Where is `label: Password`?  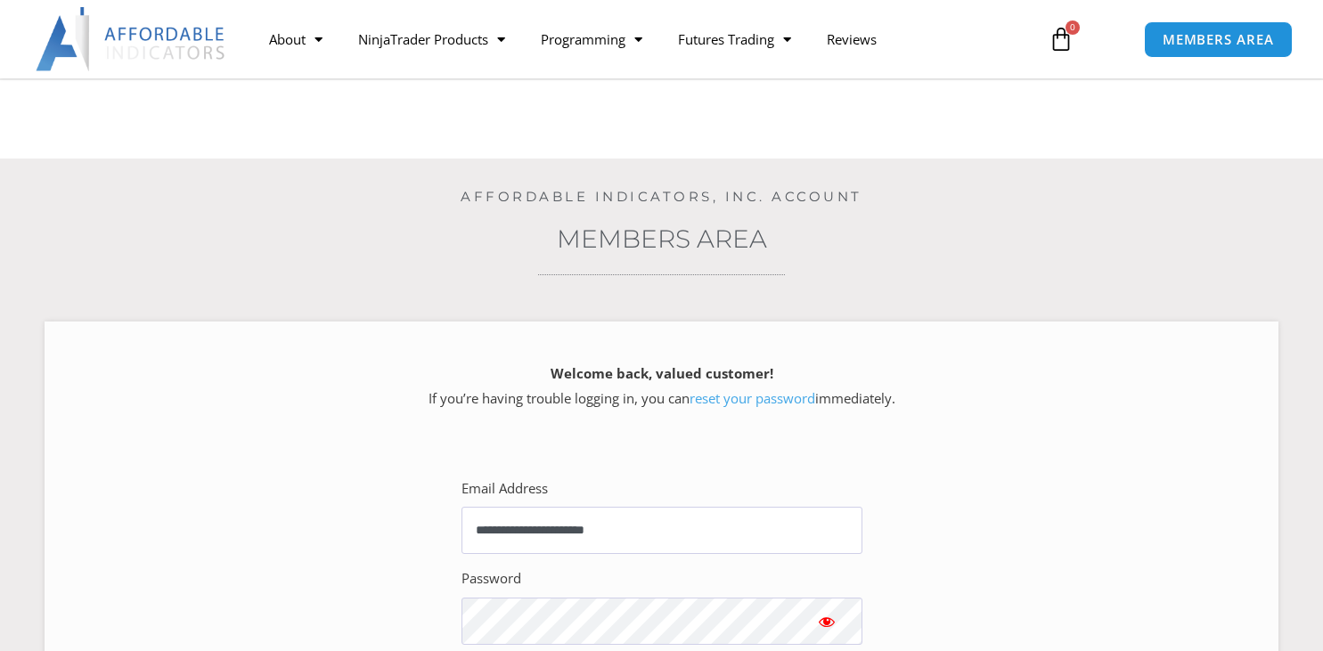
label: Password is located at coordinates (491, 579).